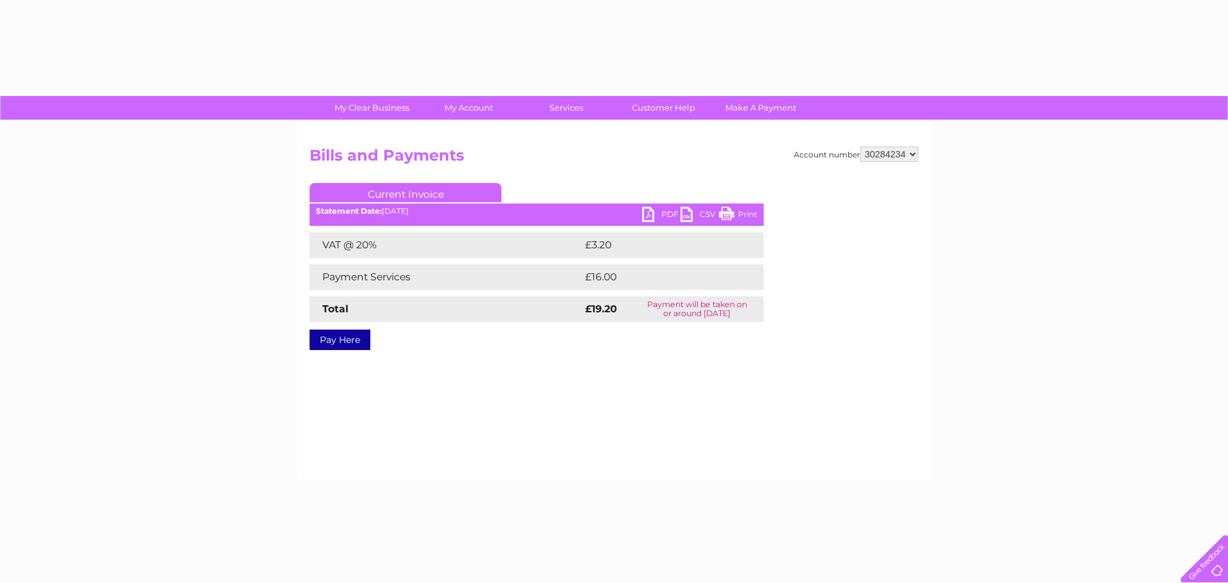  What do you see at coordinates (663, 107) in the screenshot?
I see `a: Customer Help` at bounding box center [663, 107].